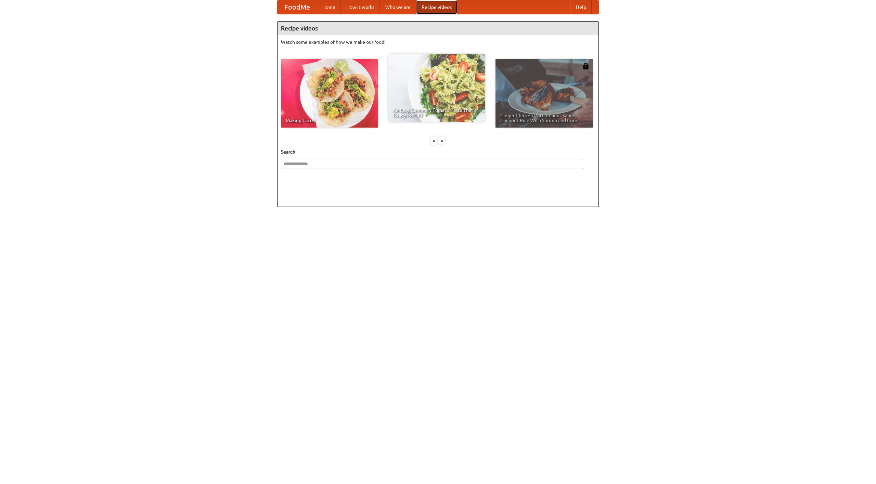 The image size is (876, 484). I want to click on a: Making Tacos, so click(330, 93).